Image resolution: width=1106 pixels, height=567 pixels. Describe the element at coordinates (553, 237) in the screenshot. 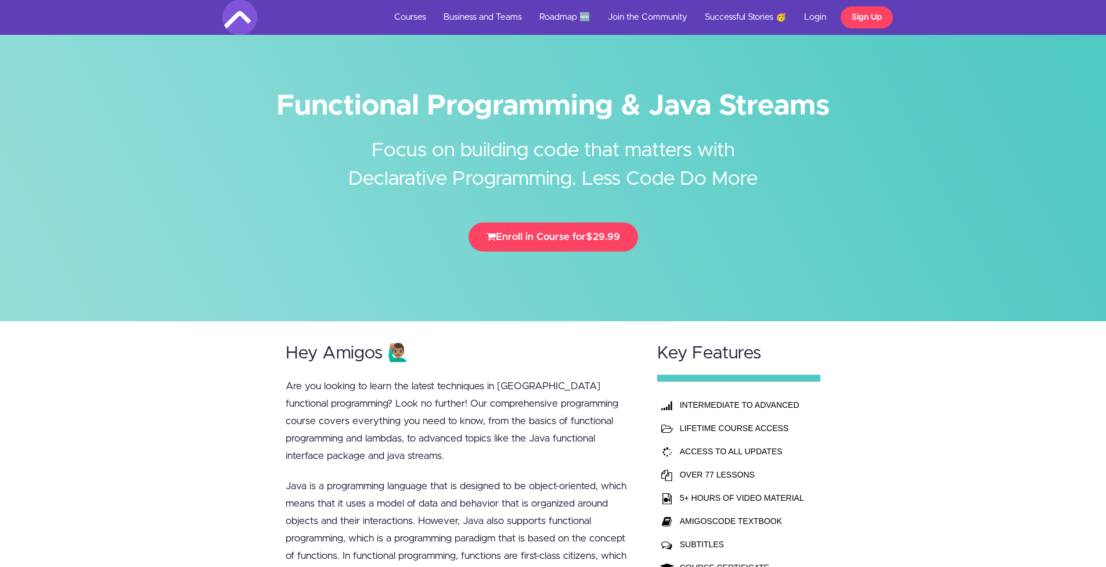

I see `button: Enroll in Course for$29.99` at that location.